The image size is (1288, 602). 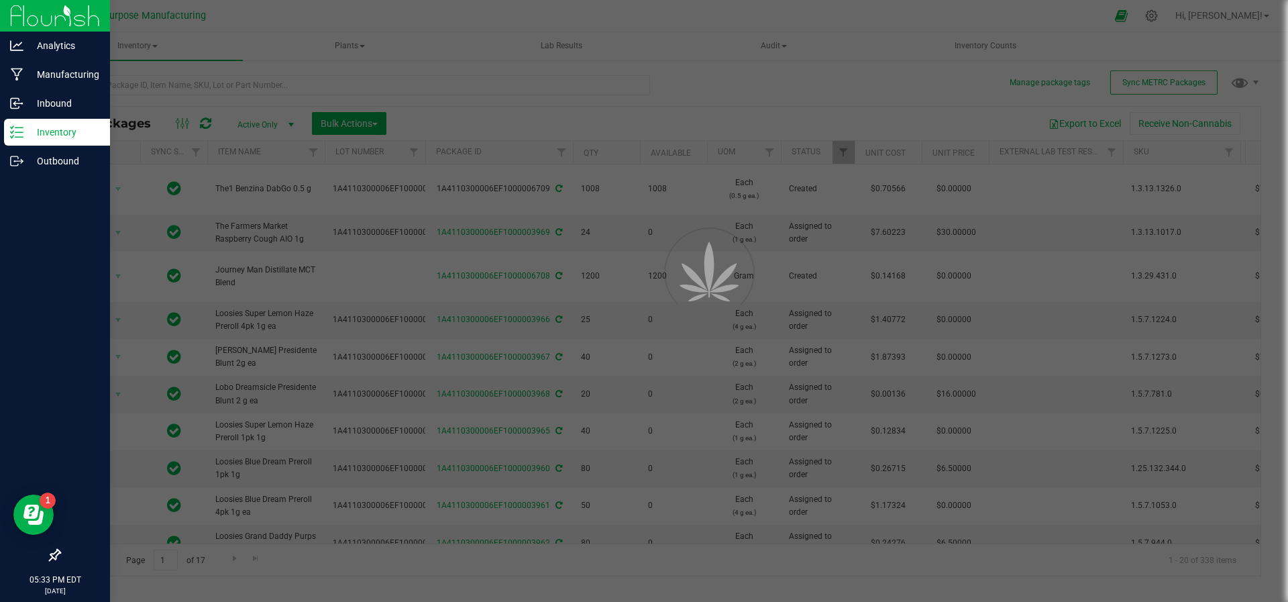 I want to click on inline-svg: Manufacturing, so click(x=17, y=74).